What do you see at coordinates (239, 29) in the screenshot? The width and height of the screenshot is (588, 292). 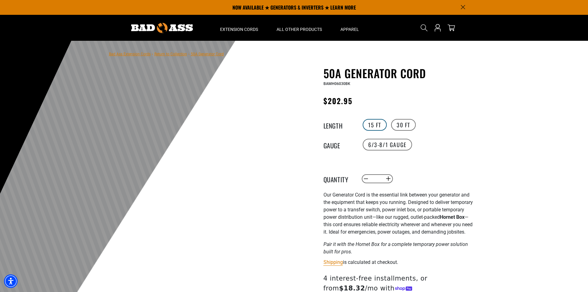 I see `span: Extension Cords` at bounding box center [239, 29].